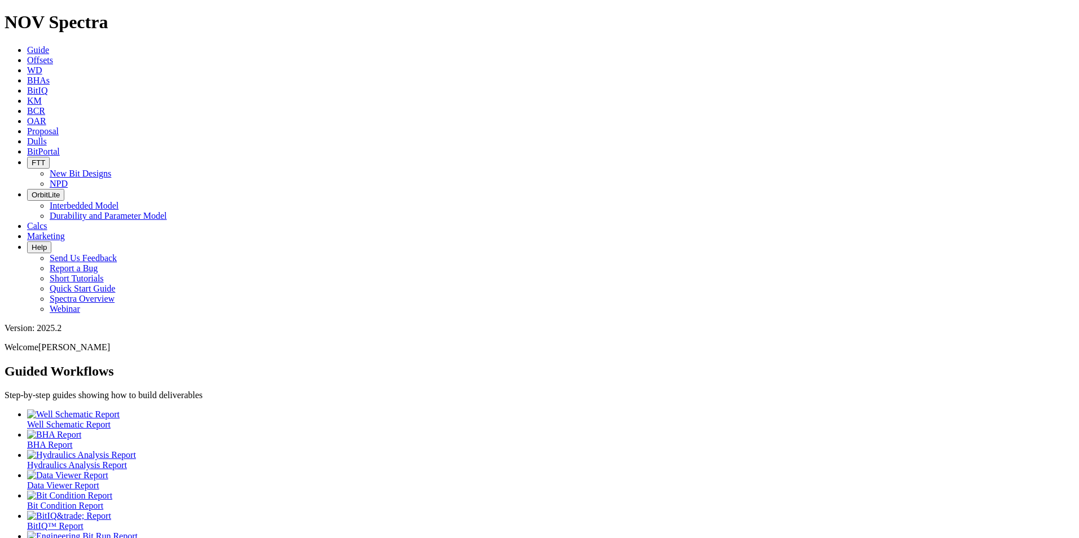 The image size is (1079, 538). I want to click on img: Bit Condition Report, so click(69, 496).